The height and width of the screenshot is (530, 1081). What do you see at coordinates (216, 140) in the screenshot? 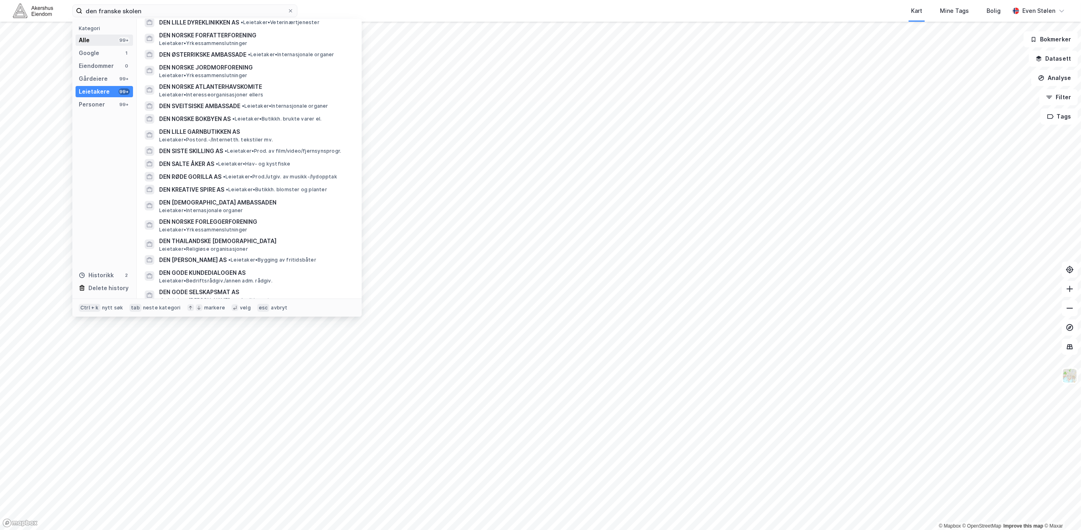
I see `span: Leietaker • Postord.-/Internetth. tekstiler mv.` at bounding box center [216, 140].